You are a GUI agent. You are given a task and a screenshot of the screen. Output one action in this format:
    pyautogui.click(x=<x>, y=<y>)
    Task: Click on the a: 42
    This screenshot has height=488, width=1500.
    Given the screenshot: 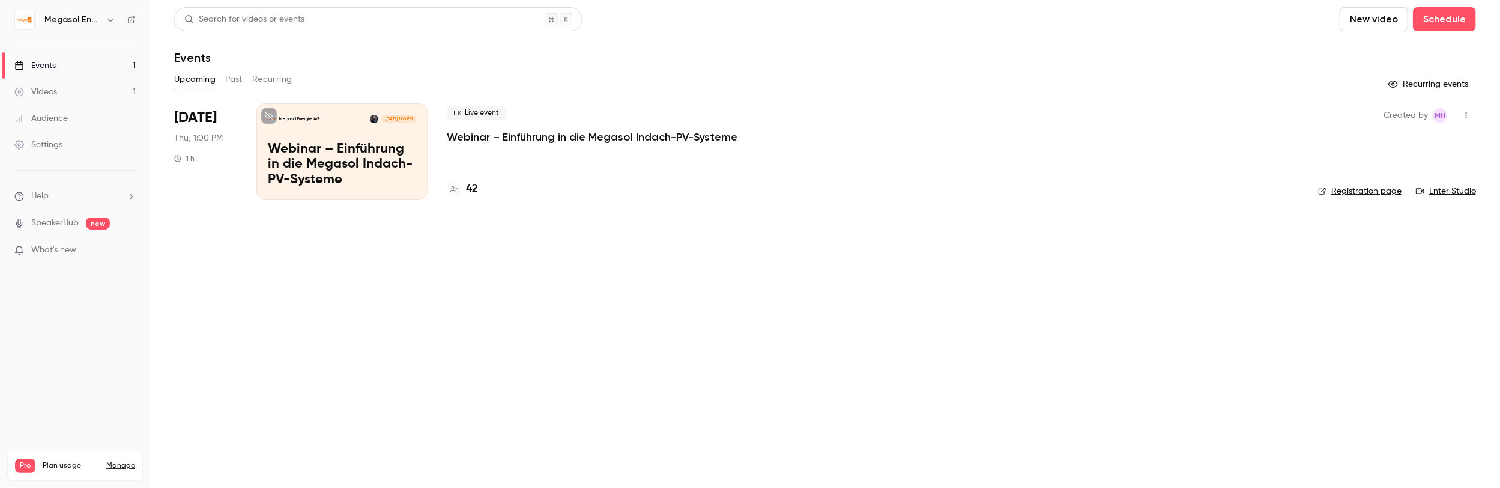 What is the action you would take?
    pyautogui.click(x=462, y=189)
    